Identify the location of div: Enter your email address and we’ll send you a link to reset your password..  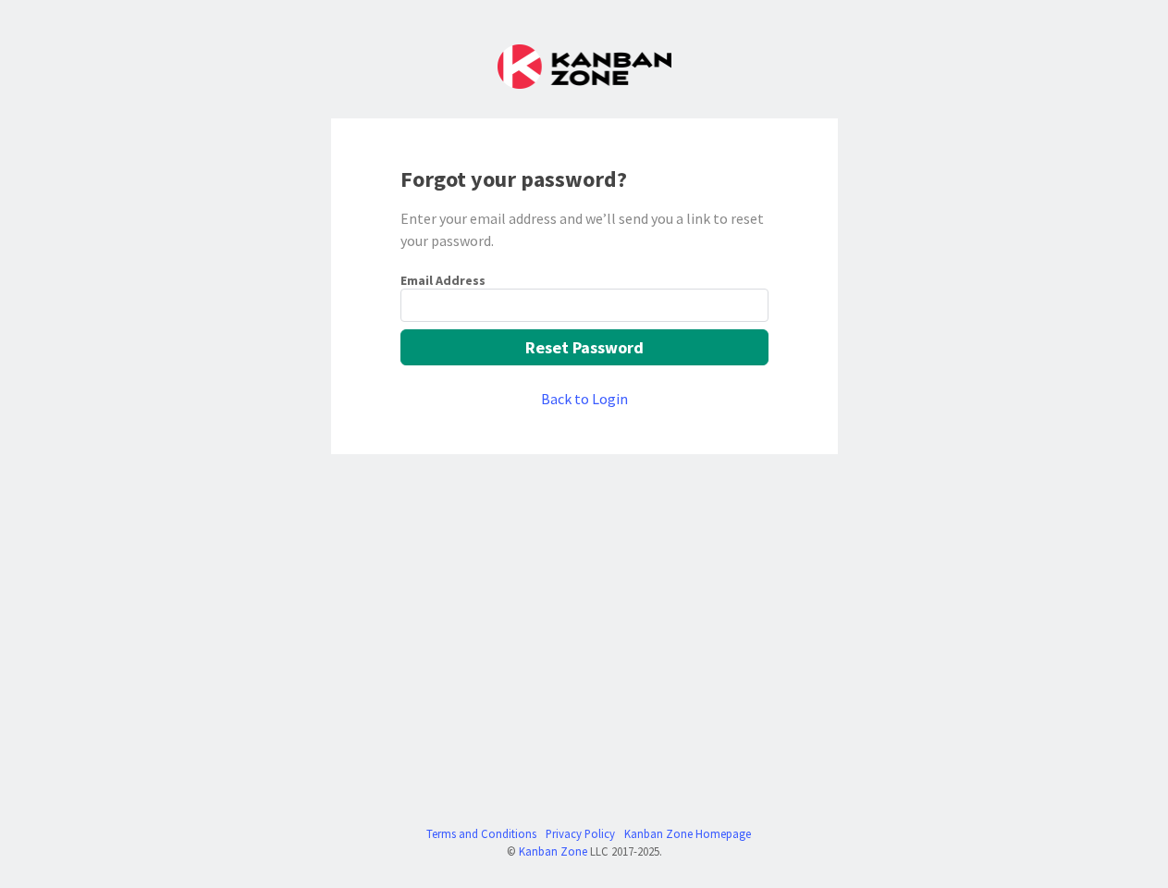
(584, 229).